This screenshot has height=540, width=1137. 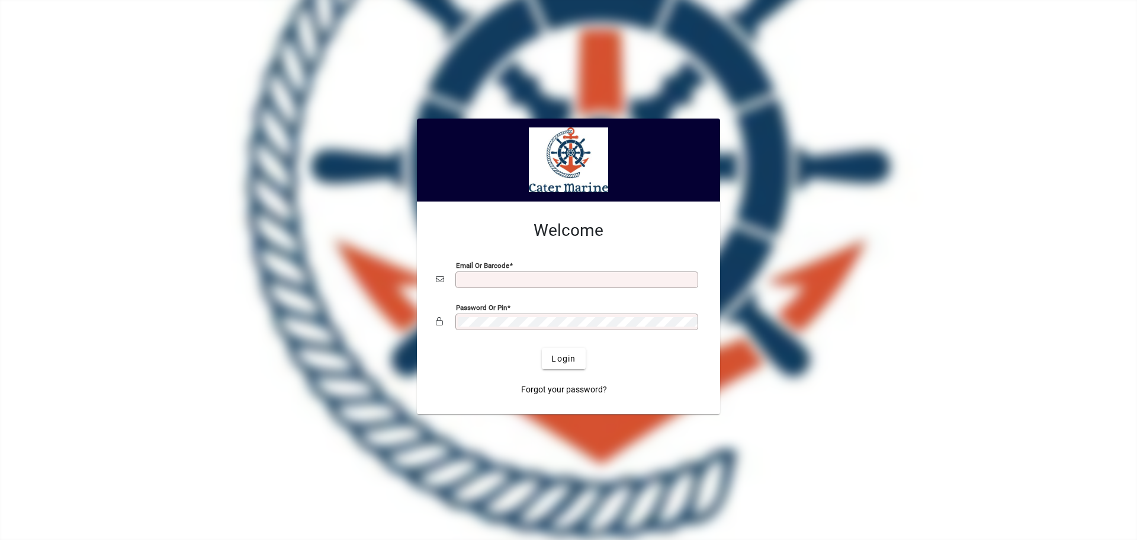 I want to click on span: Login, so click(x=563, y=358).